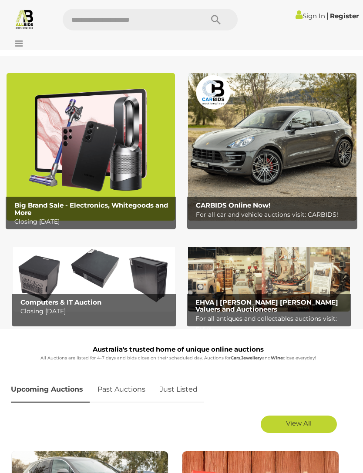  I want to click on h1: Australia's trusted home of unique online auctions, so click(178, 349).